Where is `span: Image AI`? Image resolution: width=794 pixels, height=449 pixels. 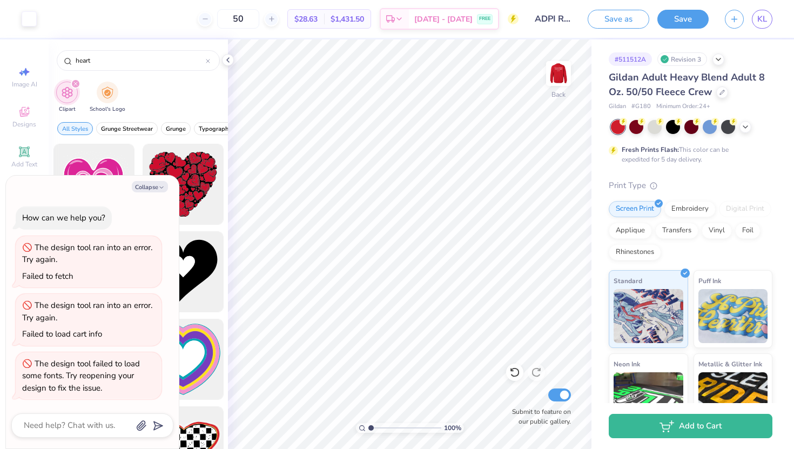
span: Image AI is located at coordinates (24, 84).